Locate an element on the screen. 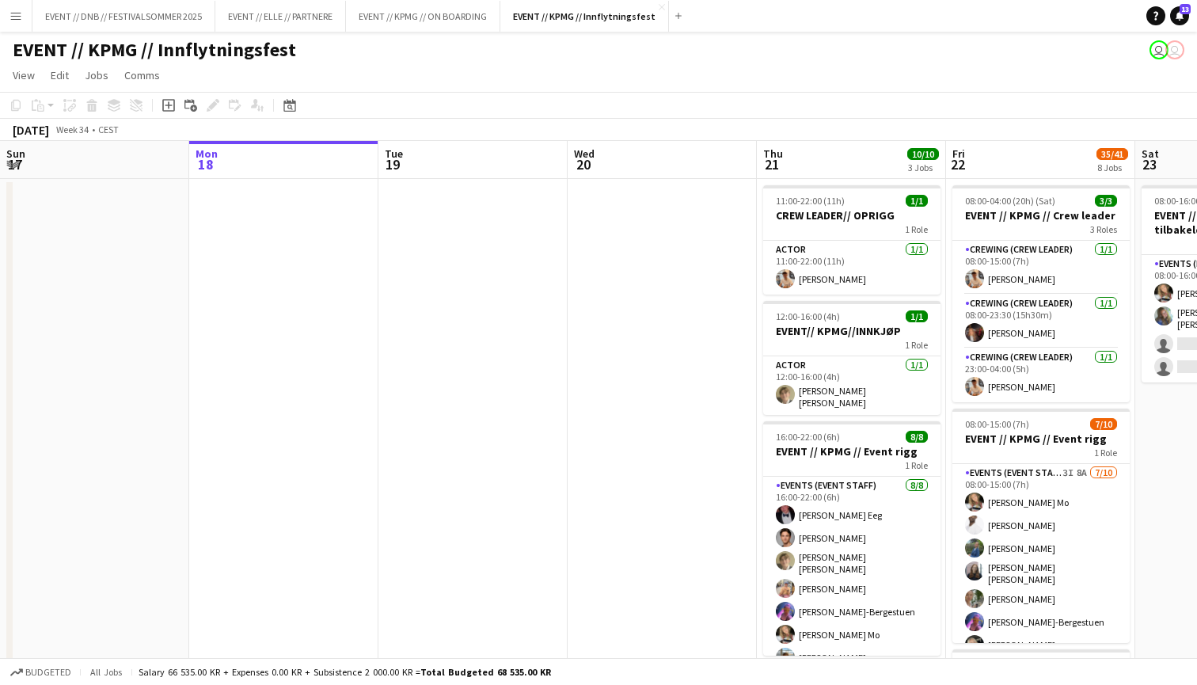 This screenshot has height=685, width=1197. span: 7/10 is located at coordinates (1103, 423).